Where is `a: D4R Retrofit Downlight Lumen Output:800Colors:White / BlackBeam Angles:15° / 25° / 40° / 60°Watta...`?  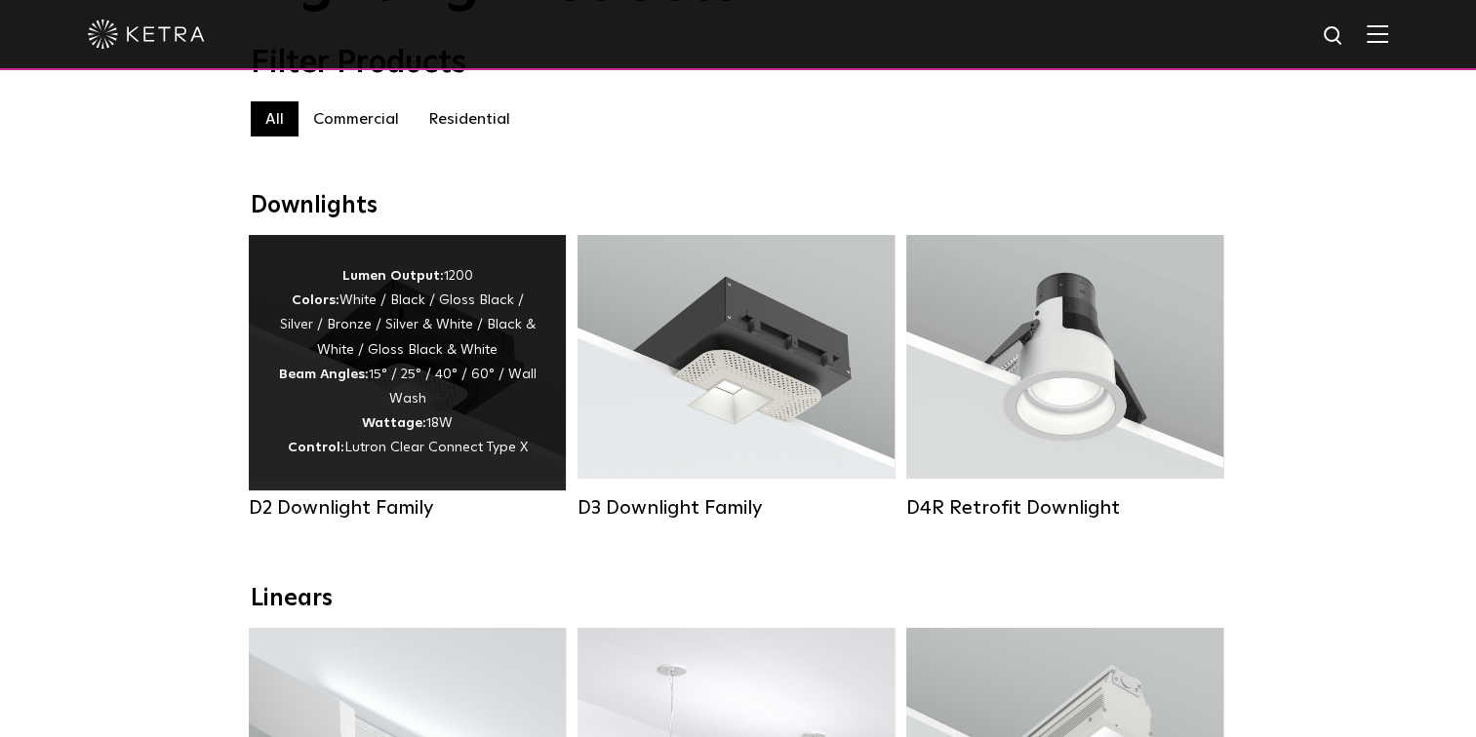 a: D4R Retrofit Downlight Lumen Output:800Colors:White / BlackBeam Angles:15° / 25° / 40° / 60°Watta... is located at coordinates (1064, 377).